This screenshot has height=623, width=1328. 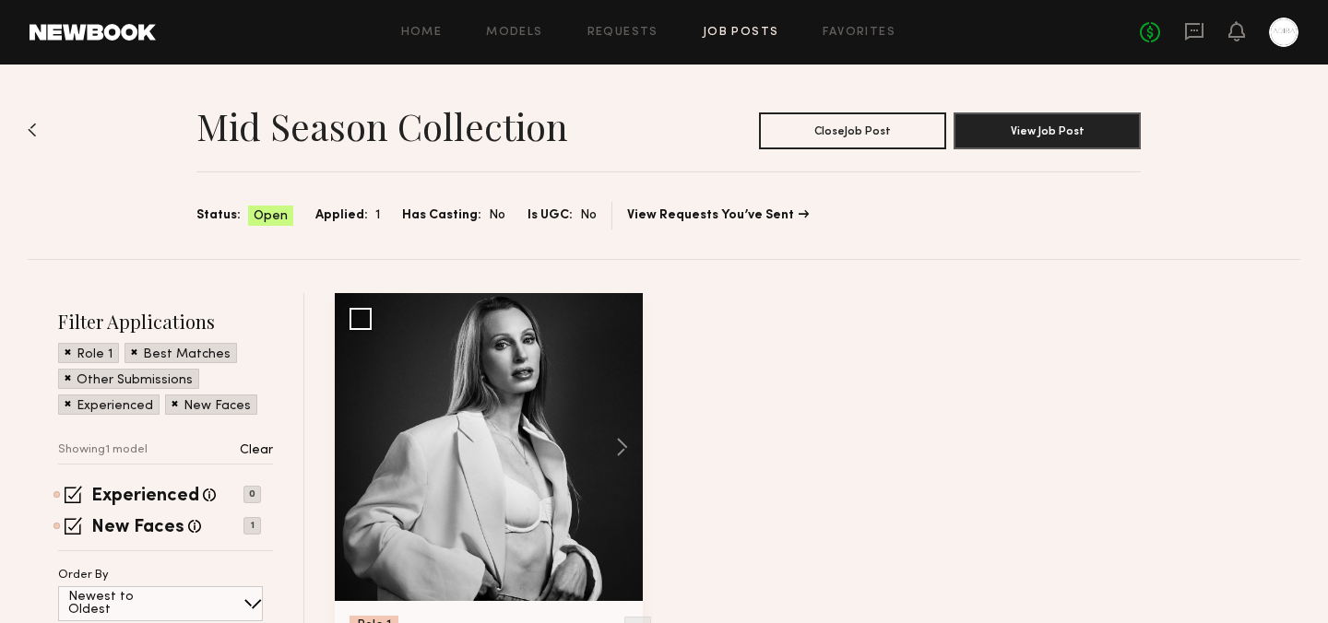 What do you see at coordinates (135, 381) in the screenshot?
I see `p: Other Submissions` at bounding box center [135, 381].